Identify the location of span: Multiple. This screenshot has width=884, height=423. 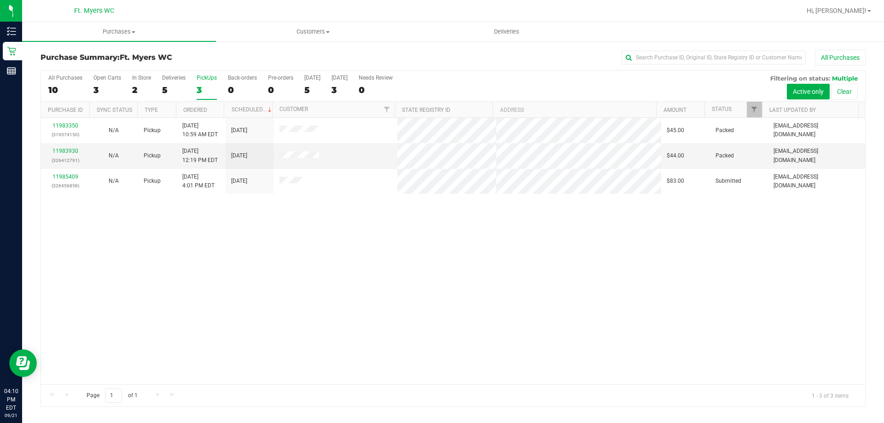
(845, 78).